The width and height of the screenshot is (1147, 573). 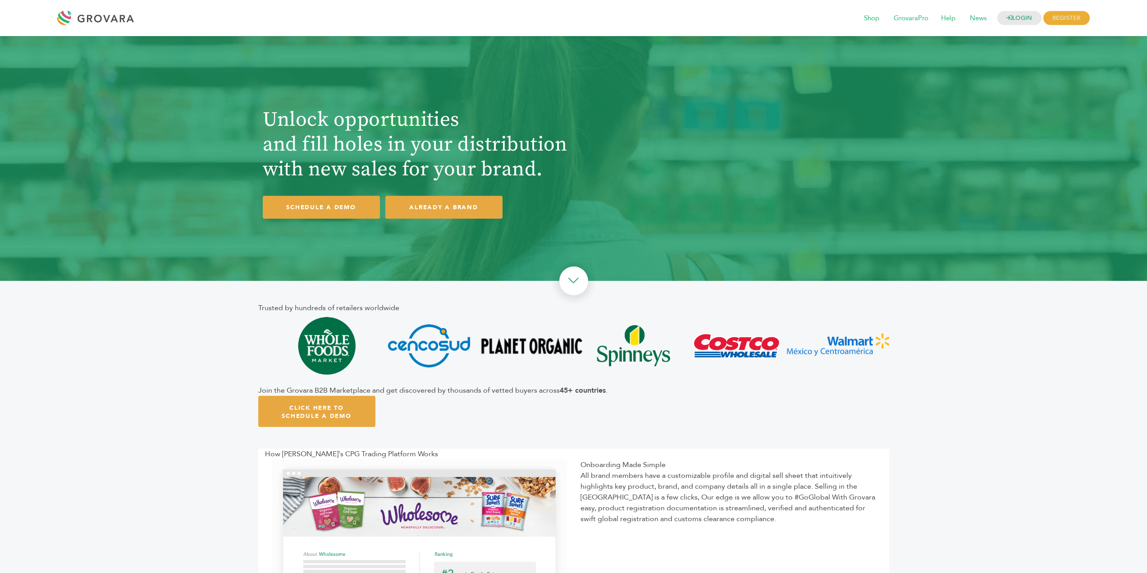 I want to click on a: SCHEDULE A DEMO, so click(x=321, y=207).